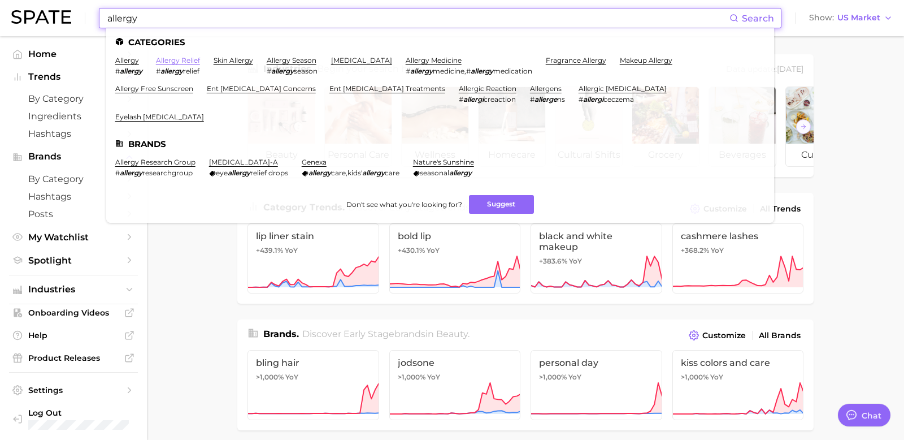 Image resolution: width=904 pixels, height=440 pixels. Describe the element at coordinates (596, 258) in the screenshot. I see `a: black and white makeup+383.6% YoY` at that location.